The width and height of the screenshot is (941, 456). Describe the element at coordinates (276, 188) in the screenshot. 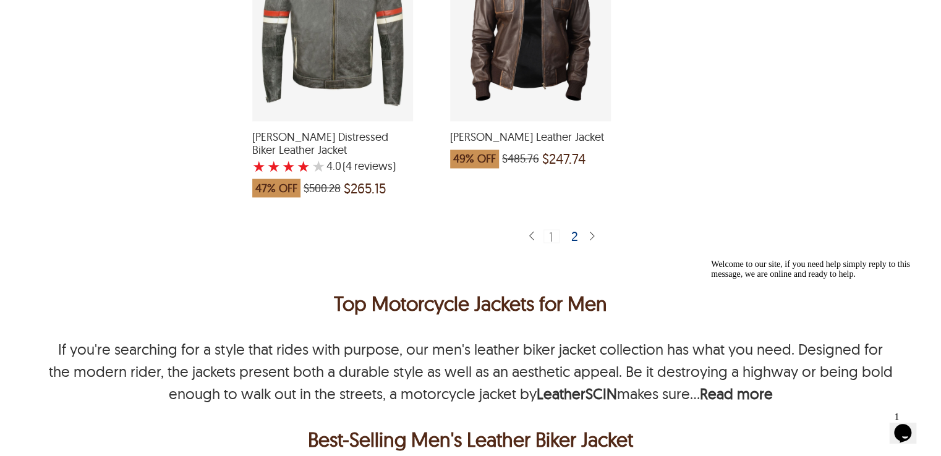

I see `span: 47% OFF` at that location.